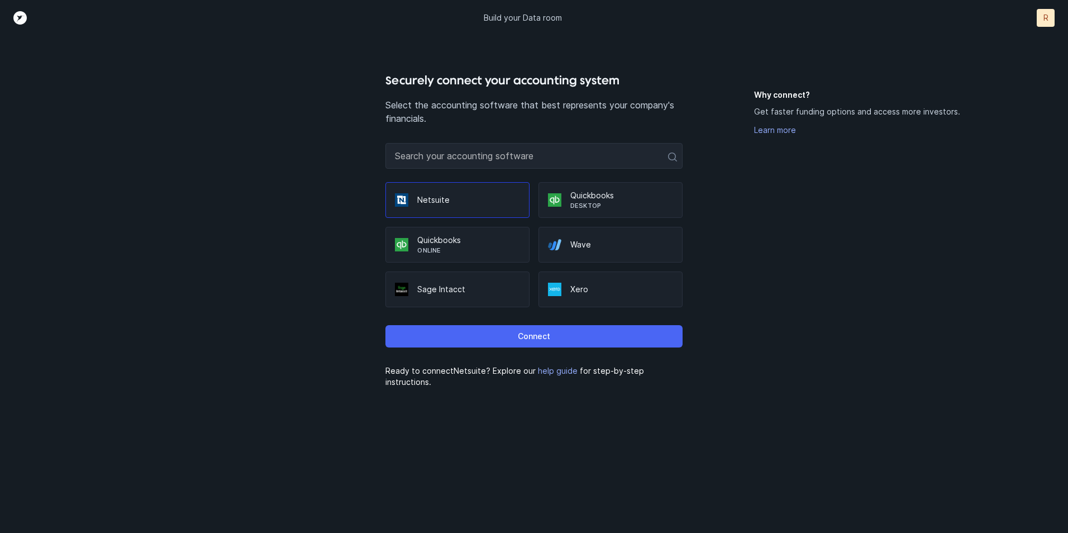 This screenshot has height=533, width=1068. I want to click on div: Sage Intacct, so click(457, 289).